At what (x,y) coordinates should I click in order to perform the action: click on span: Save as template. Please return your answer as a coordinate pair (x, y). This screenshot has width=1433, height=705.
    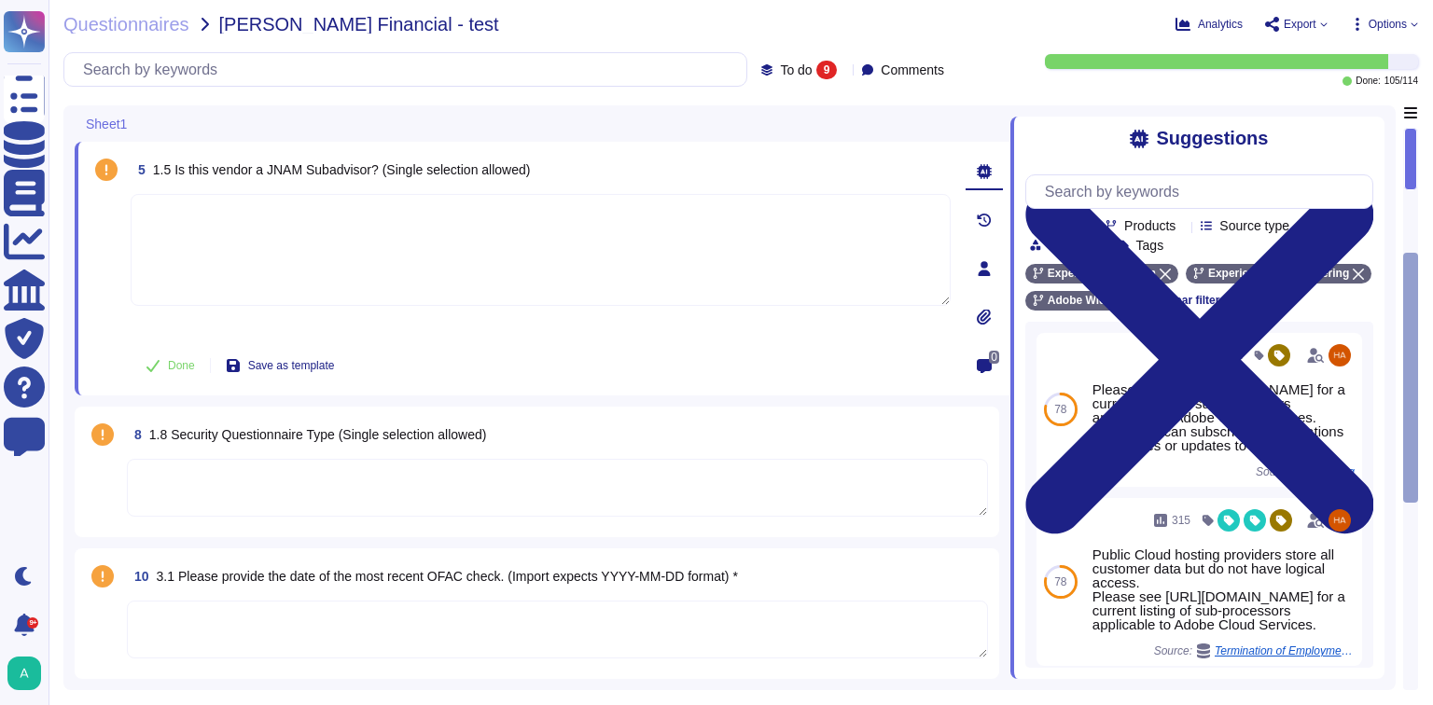
    Looking at the image, I should click on (291, 366).